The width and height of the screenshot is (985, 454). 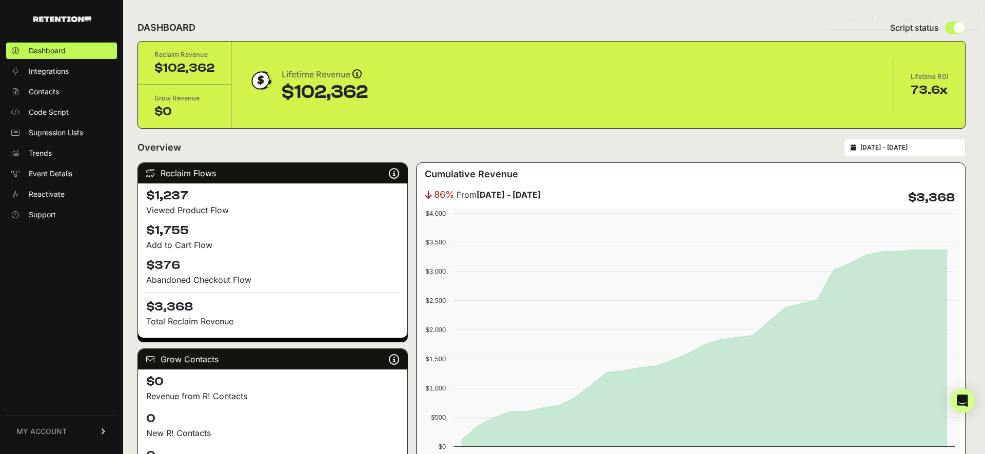 I want to click on div: Lifetime Revenue, so click(x=325, y=75).